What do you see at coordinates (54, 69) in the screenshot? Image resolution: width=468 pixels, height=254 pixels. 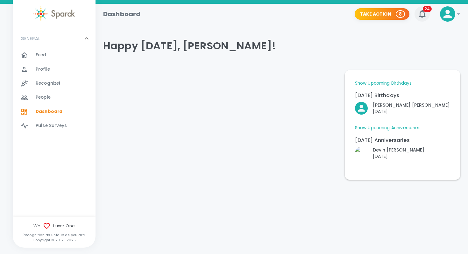 I see `a: Profile` at bounding box center [54, 69].